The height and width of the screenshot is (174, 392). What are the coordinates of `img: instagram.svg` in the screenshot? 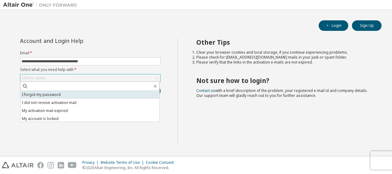 It's located at (50, 165).